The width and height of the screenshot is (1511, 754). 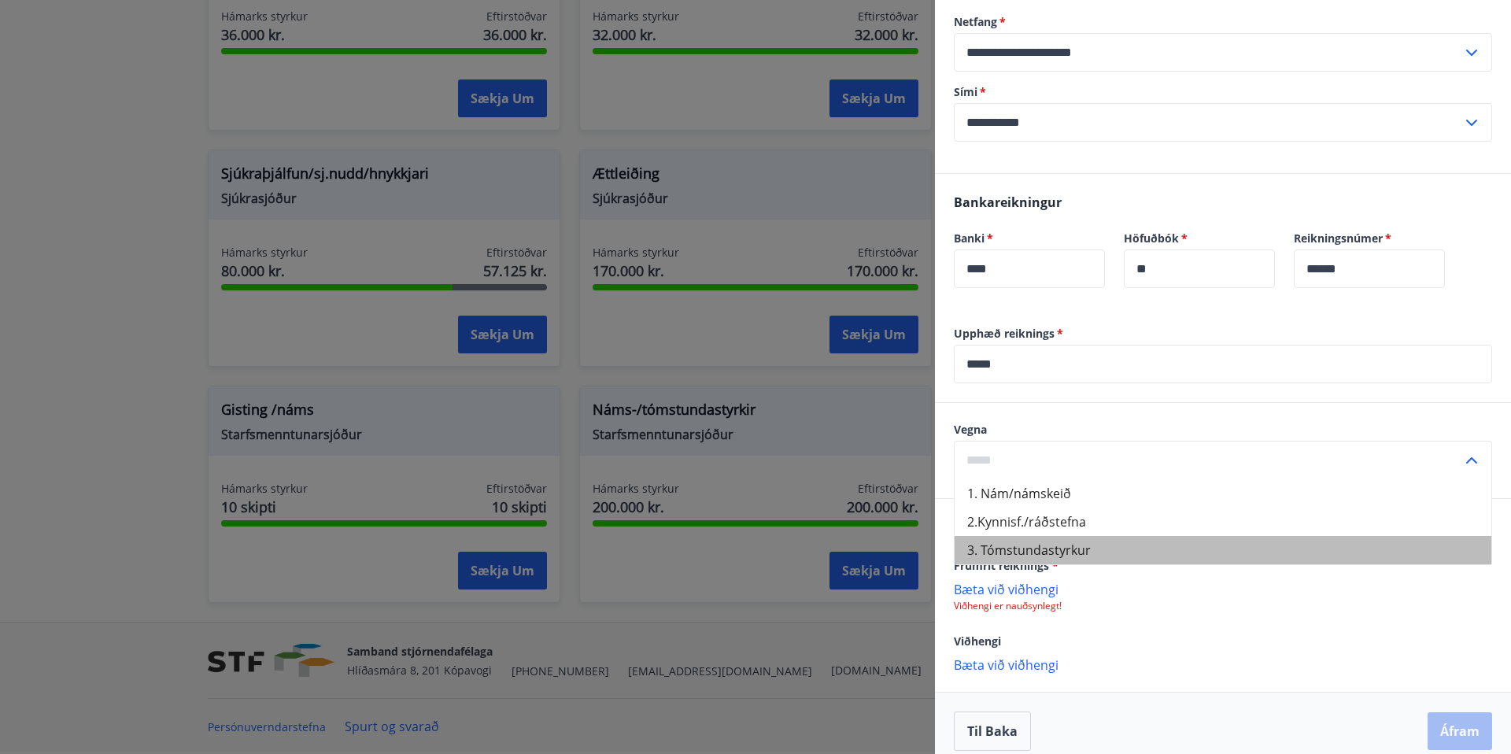 What do you see at coordinates (1223, 493) in the screenshot?
I see `li: 1. Nám/námskeið` at bounding box center [1223, 493].